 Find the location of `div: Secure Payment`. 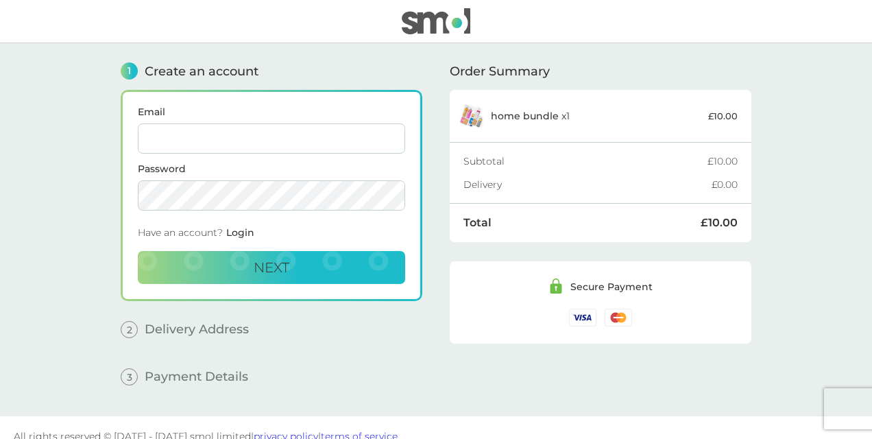

div: Secure Payment is located at coordinates (612, 287).